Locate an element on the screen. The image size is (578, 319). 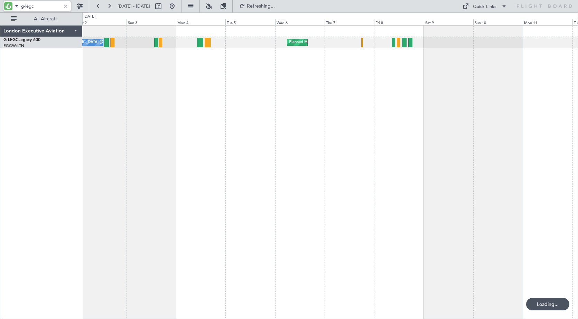
div: Wed 6 is located at coordinates (300, 22).